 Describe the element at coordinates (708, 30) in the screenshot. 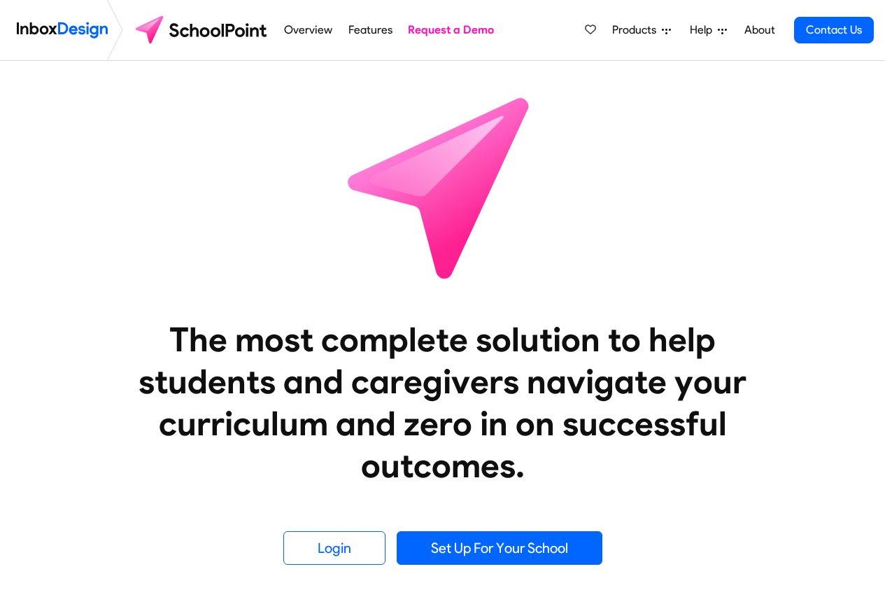

I see `a: Help` at that location.